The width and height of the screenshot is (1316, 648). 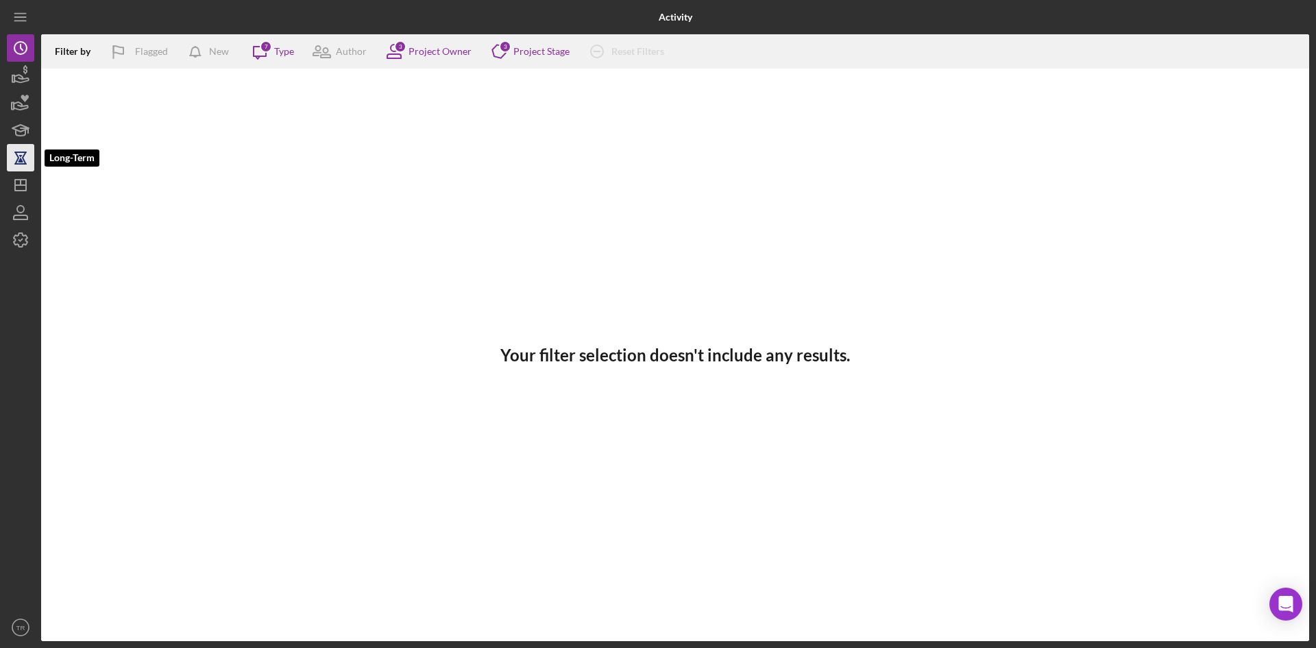 I want to click on h3: Your filter selection doesn't include any results., so click(x=675, y=355).